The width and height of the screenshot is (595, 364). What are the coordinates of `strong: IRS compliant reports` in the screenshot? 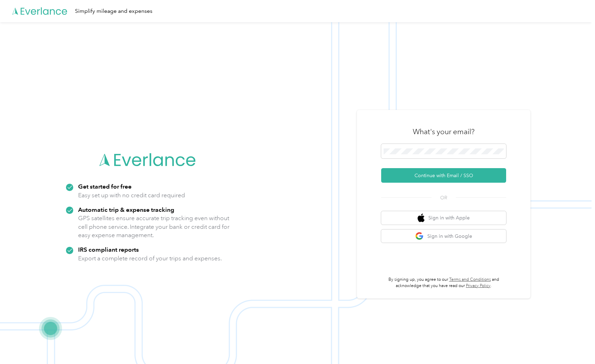 It's located at (108, 250).